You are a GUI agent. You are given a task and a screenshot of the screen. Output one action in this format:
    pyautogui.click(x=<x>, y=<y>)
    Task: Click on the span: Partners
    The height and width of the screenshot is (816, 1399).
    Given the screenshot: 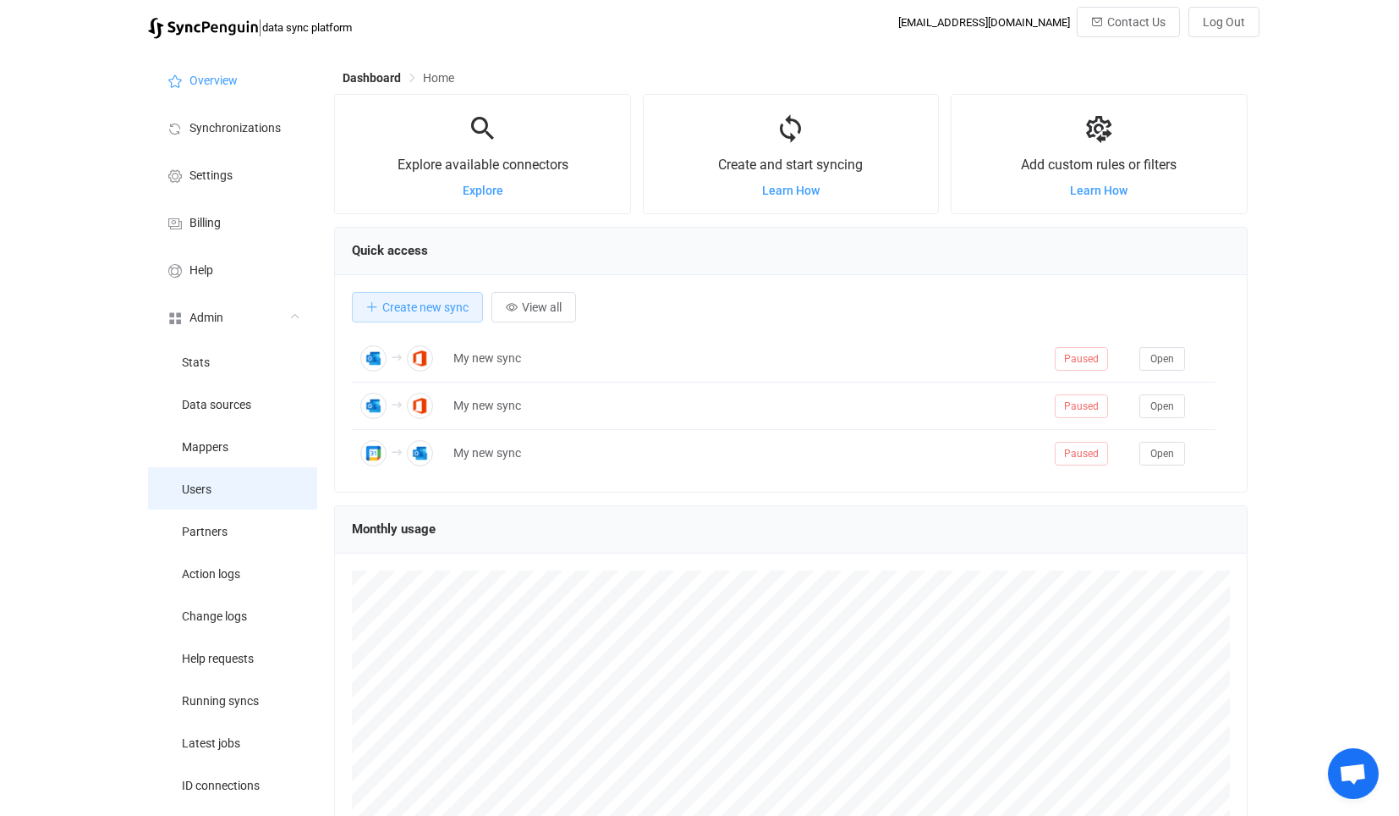 What is the action you would take?
    pyautogui.click(x=205, y=532)
    